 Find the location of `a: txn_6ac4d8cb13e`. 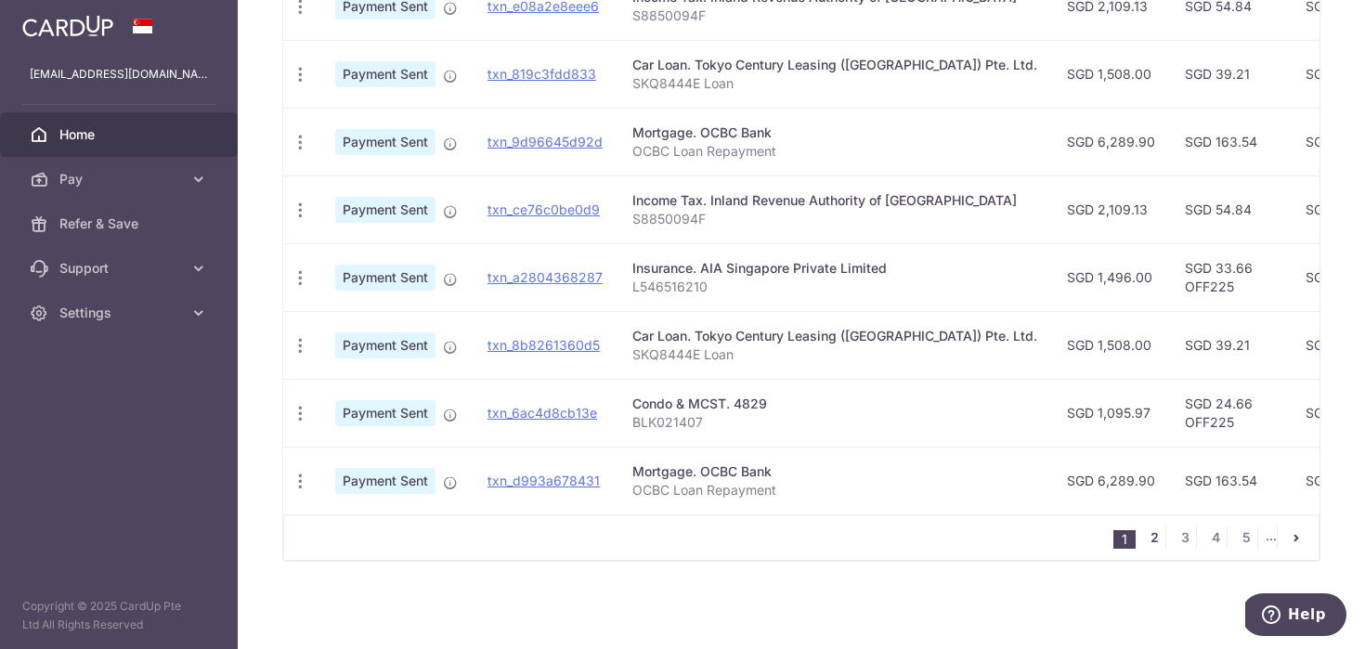

a: txn_6ac4d8cb13e is located at coordinates (542, 412).